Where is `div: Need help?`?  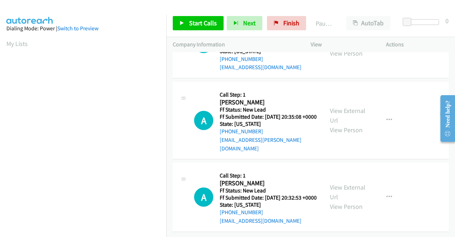 div: Need help? is located at coordinates (13, 24).